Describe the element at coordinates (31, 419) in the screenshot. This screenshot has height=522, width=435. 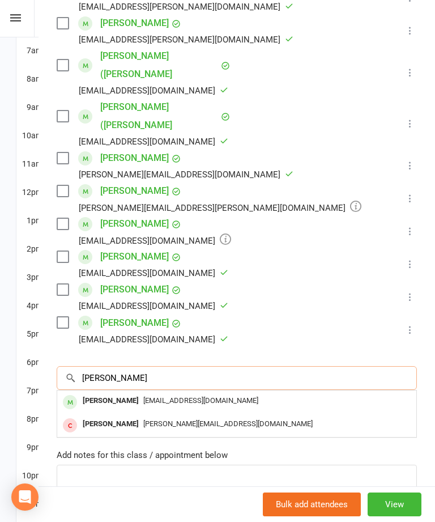
I see `th: 8pm` at that location.